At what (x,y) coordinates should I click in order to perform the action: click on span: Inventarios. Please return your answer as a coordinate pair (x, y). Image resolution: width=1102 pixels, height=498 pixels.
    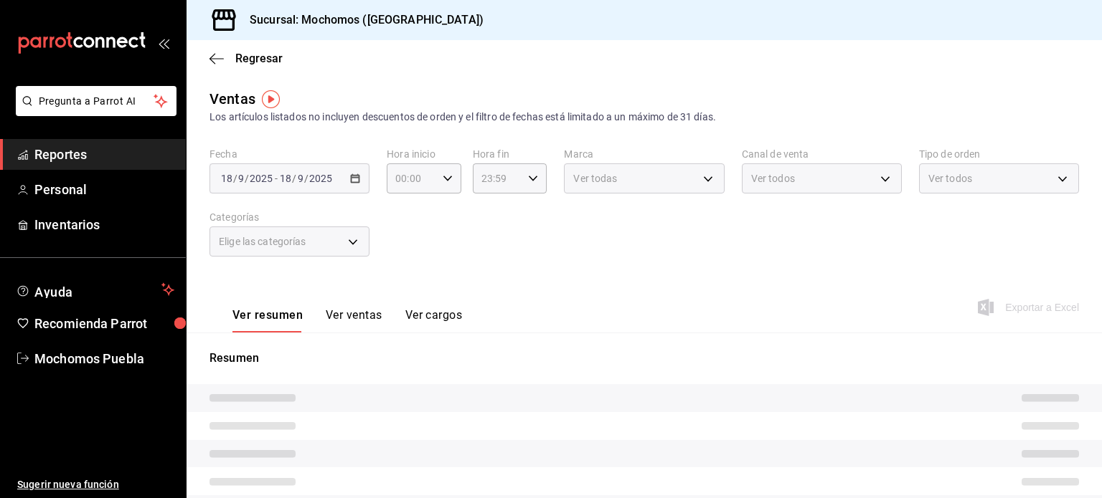
    Looking at the image, I should click on (104, 224).